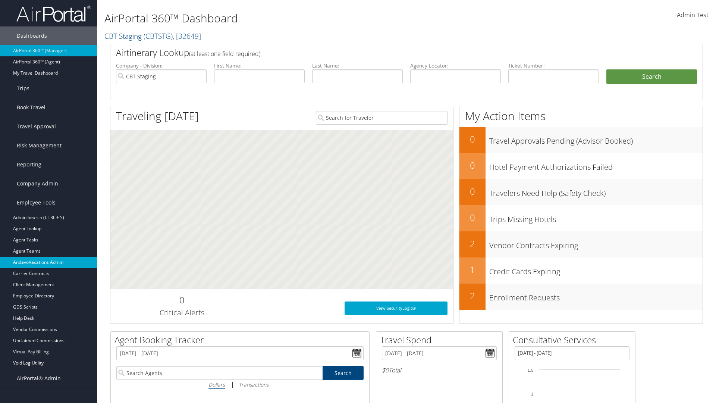  I want to click on a: View SecurityLogic®, so click(396, 308).